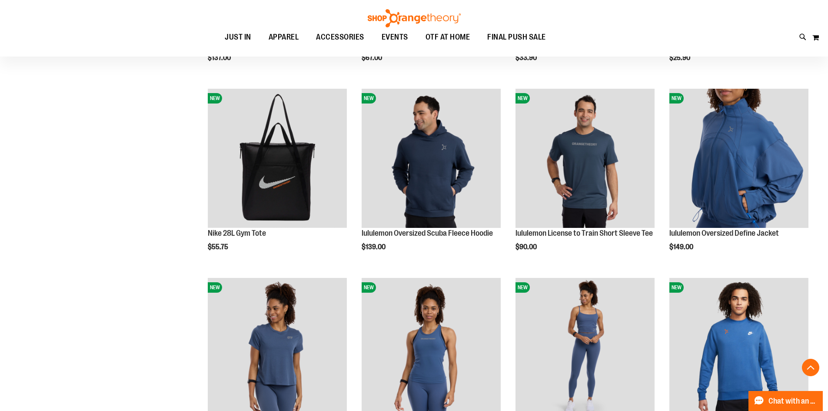  What do you see at coordinates (517, 37) in the screenshot?
I see `span: FINAL PUSH SALE` at bounding box center [517, 37].